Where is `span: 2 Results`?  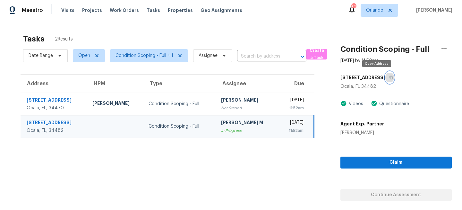 span: 2 Results is located at coordinates (64, 39).